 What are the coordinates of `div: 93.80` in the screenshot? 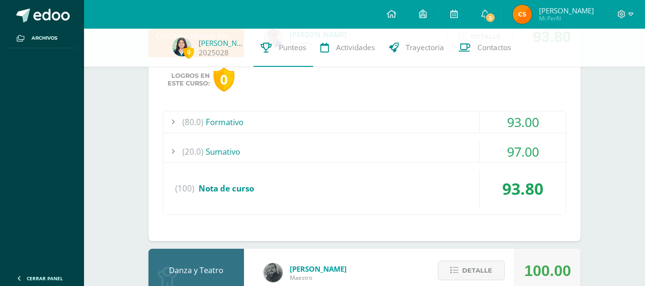 It's located at (523, 189).